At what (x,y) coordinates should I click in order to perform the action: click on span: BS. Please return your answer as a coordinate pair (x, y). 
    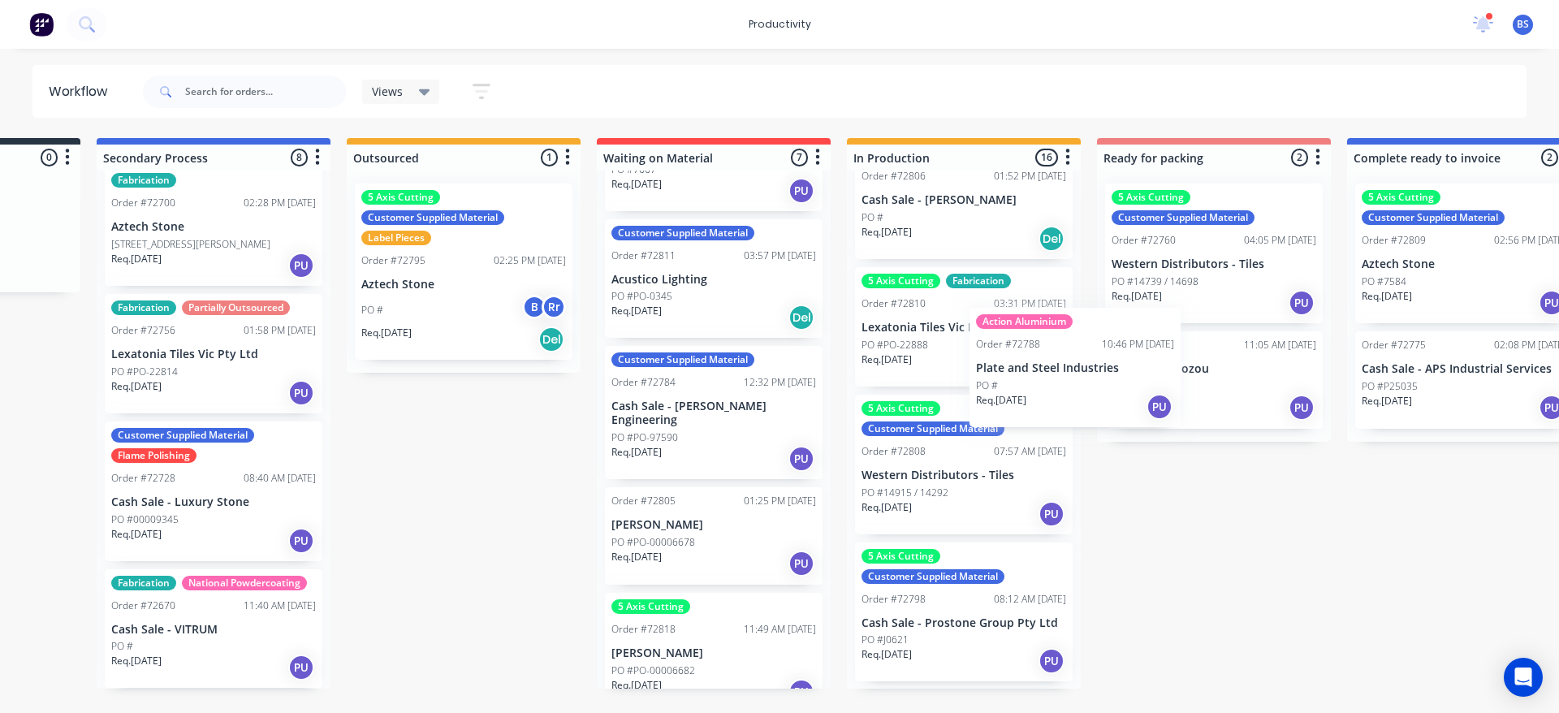
    Looking at the image, I should click on (1523, 24).